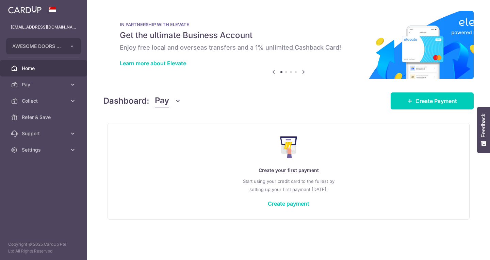  Describe the element at coordinates (44, 101) in the screenshot. I see `span: Collect` at that location.